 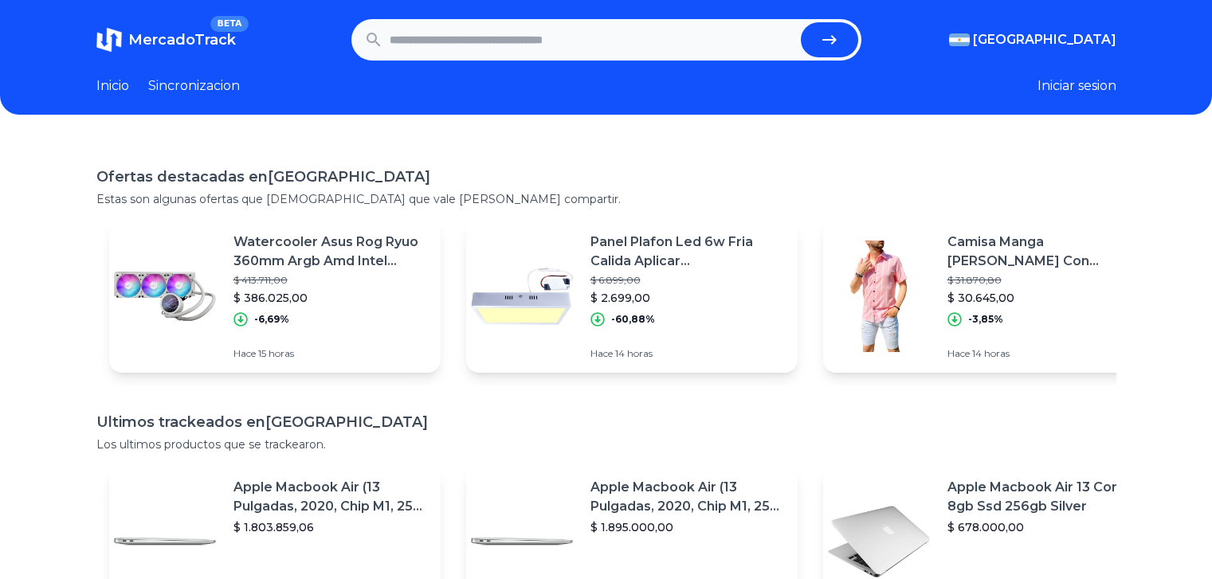 What do you see at coordinates (182, 40) in the screenshot?
I see `span: MercadoTrack` at bounding box center [182, 40].